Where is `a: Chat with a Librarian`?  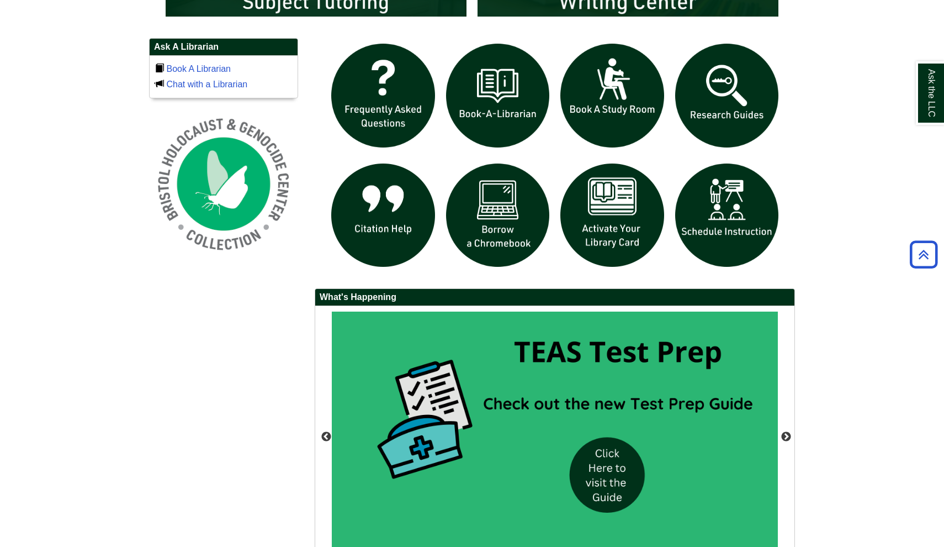 a: Chat with a Librarian is located at coordinates (207, 84).